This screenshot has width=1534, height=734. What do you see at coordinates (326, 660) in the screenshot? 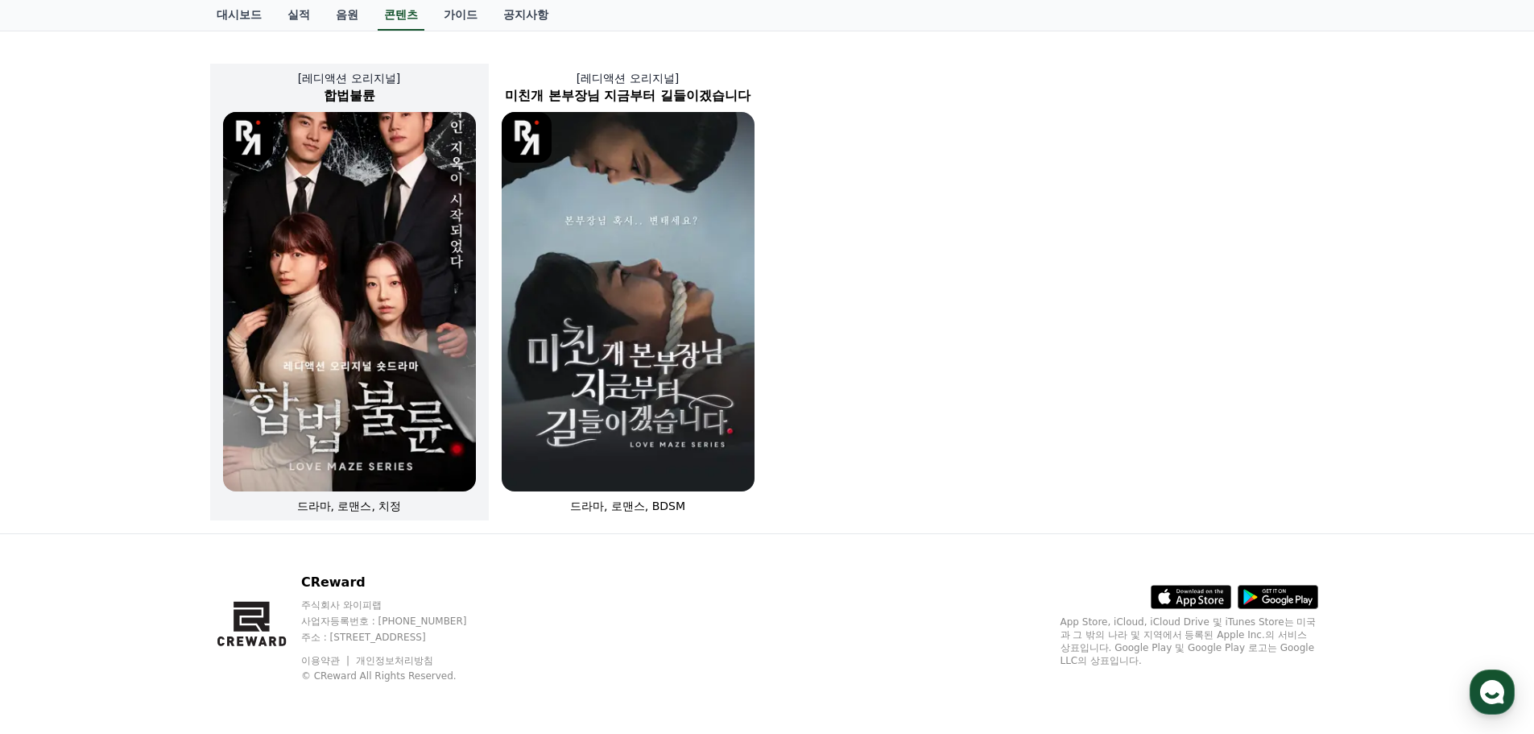
I see `a: 이용약관` at bounding box center [326, 660].